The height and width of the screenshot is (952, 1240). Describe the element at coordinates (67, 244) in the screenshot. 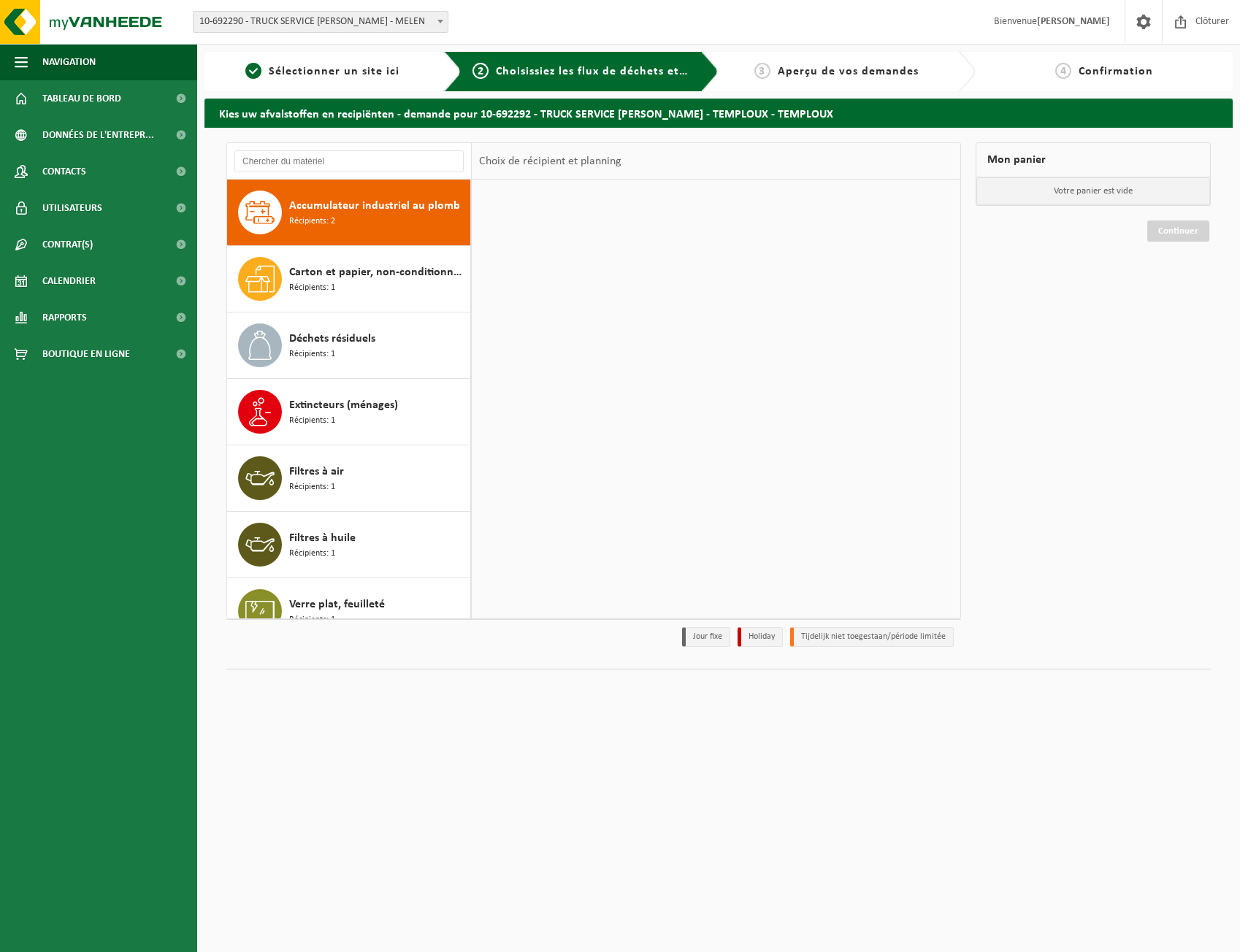

I see `span: Contrat(s)` at that location.